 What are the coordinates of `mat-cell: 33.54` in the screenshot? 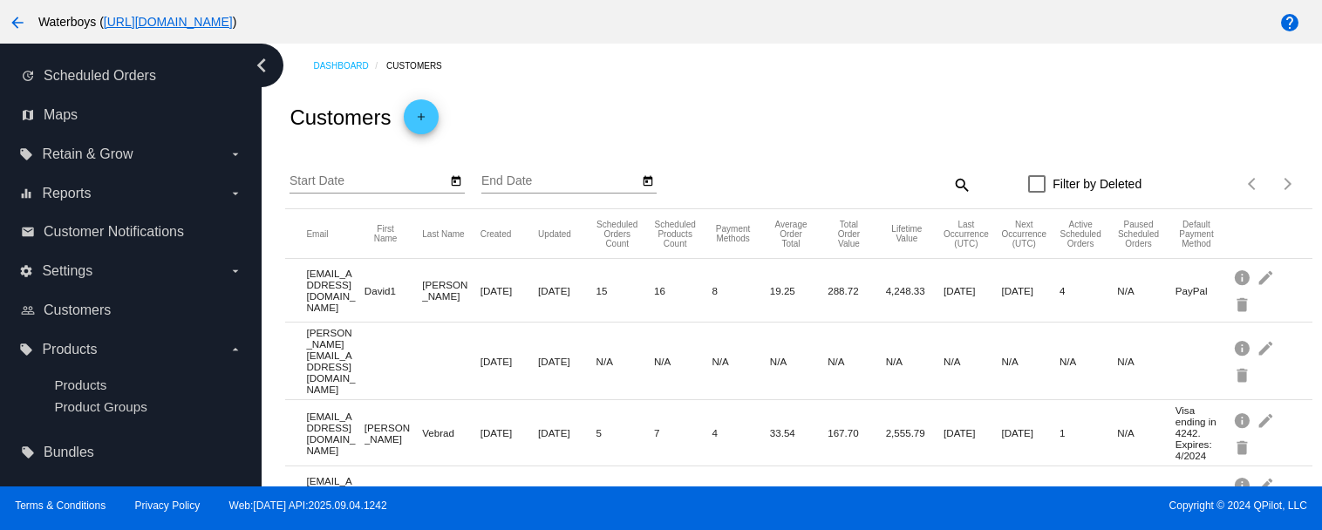 It's located at (799, 432).